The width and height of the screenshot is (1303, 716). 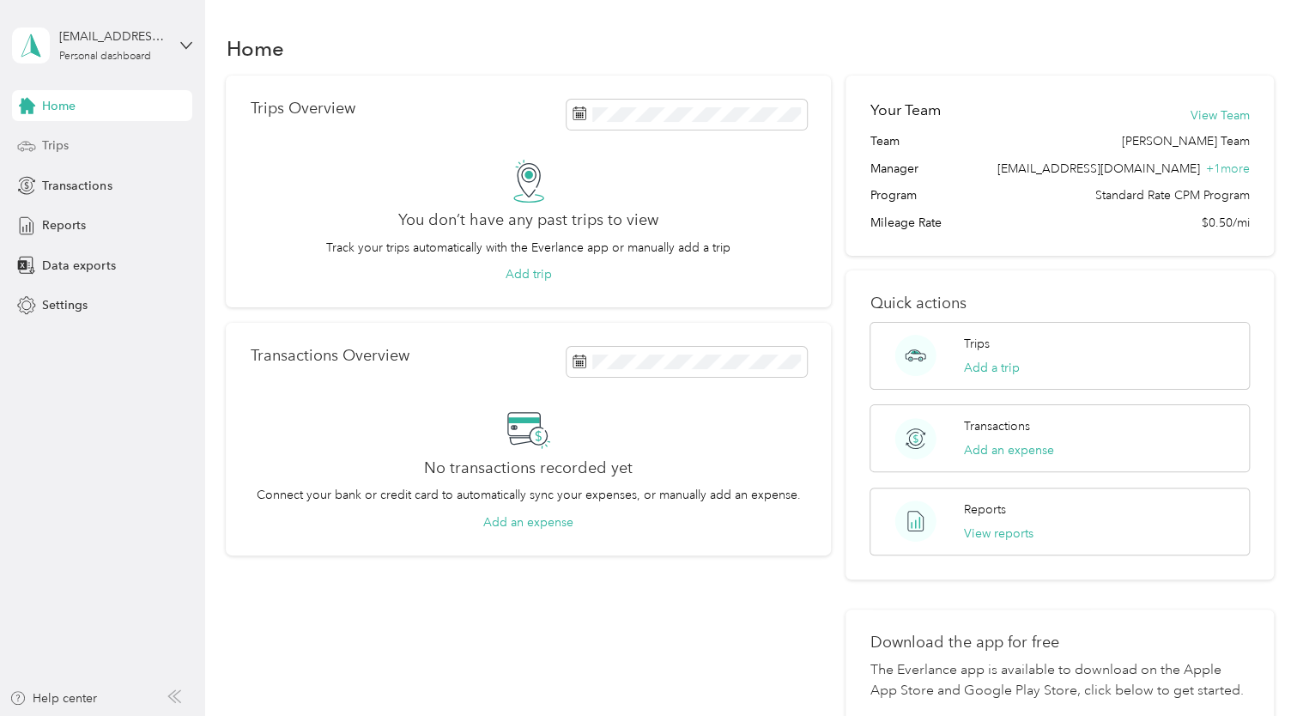 I want to click on span: Transactions, so click(x=76, y=185).